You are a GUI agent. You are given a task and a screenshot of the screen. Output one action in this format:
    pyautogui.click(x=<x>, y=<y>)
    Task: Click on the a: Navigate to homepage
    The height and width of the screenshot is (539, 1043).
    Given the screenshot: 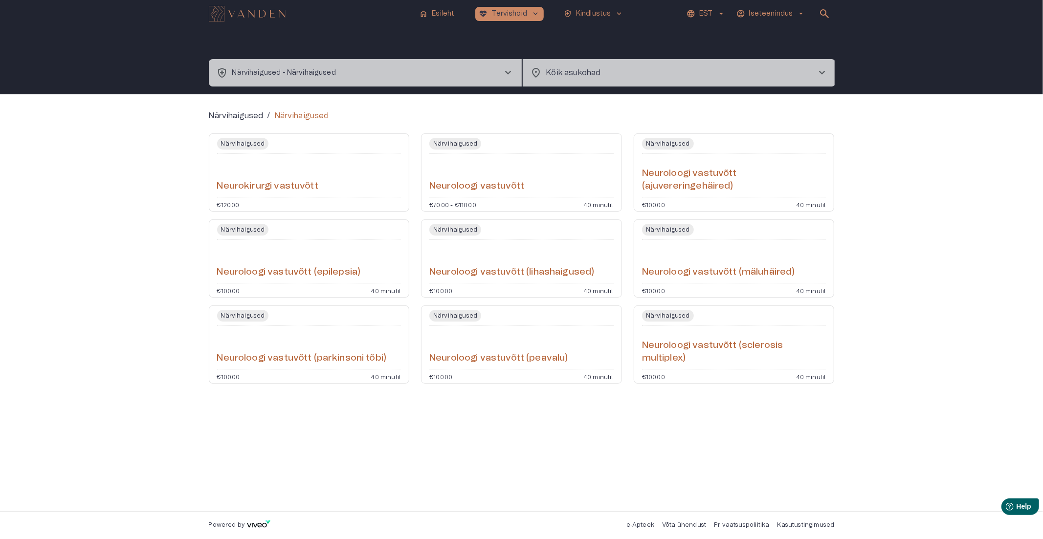 What is the action you would take?
    pyautogui.click(x=310, y=14)
    